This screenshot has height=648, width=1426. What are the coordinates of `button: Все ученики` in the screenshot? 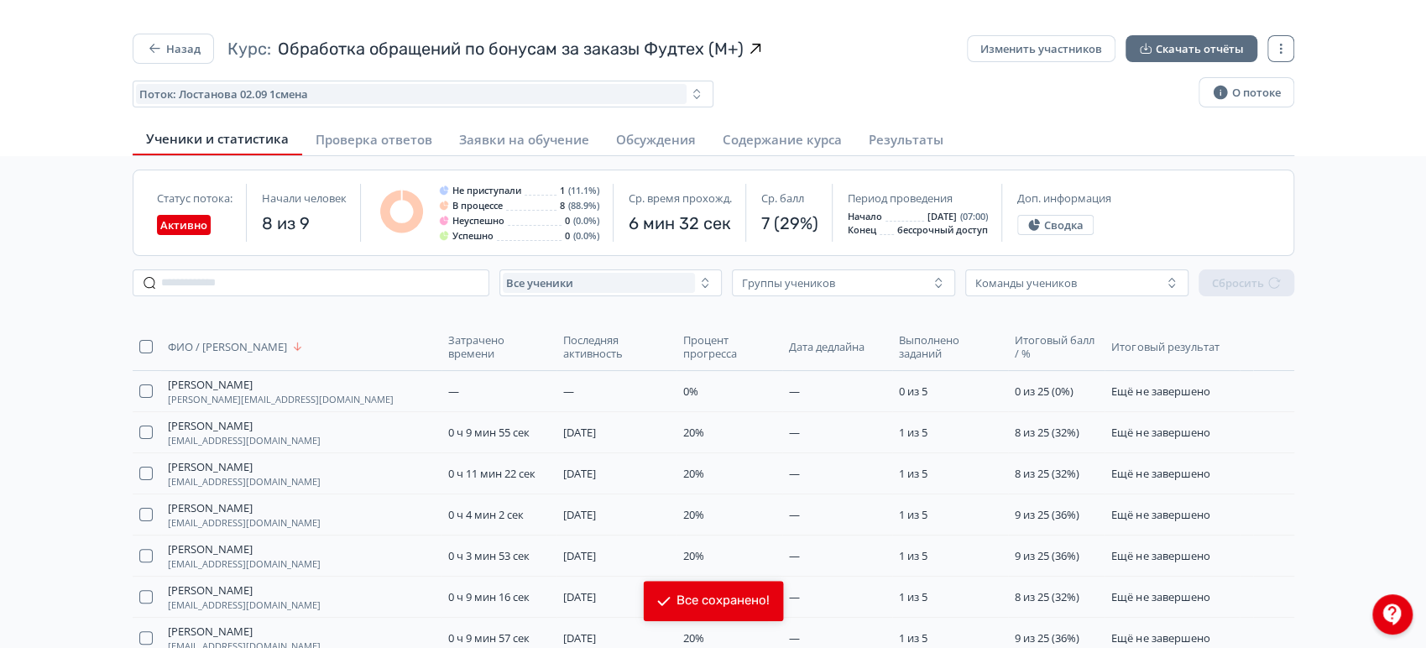 It's located at (611, 283).